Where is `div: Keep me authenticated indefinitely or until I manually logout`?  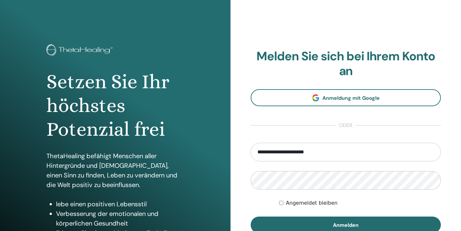
div: Keep me authenticated indefinitely or until I manually logout is located at coordinates (360, 203).